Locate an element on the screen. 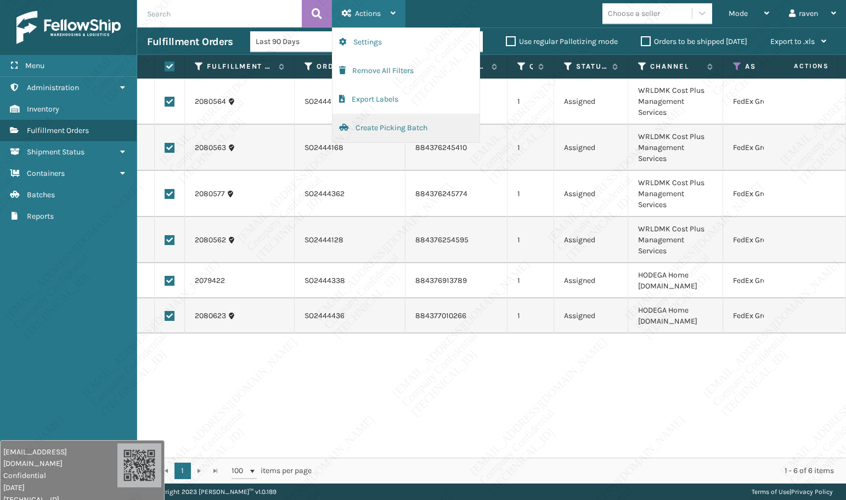 The image size is (846, 500). button: Settings is located at coordinates (406, 42).